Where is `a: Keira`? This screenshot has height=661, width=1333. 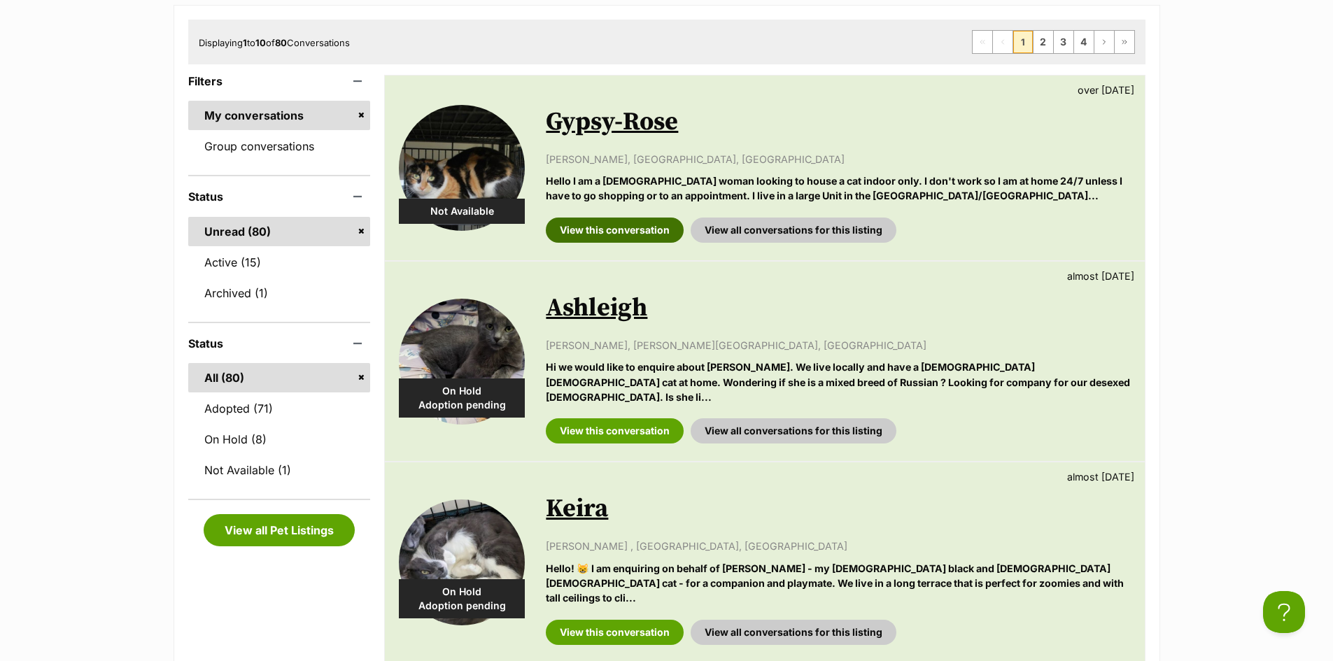
a: Keira is located at coordinates (577, 509).